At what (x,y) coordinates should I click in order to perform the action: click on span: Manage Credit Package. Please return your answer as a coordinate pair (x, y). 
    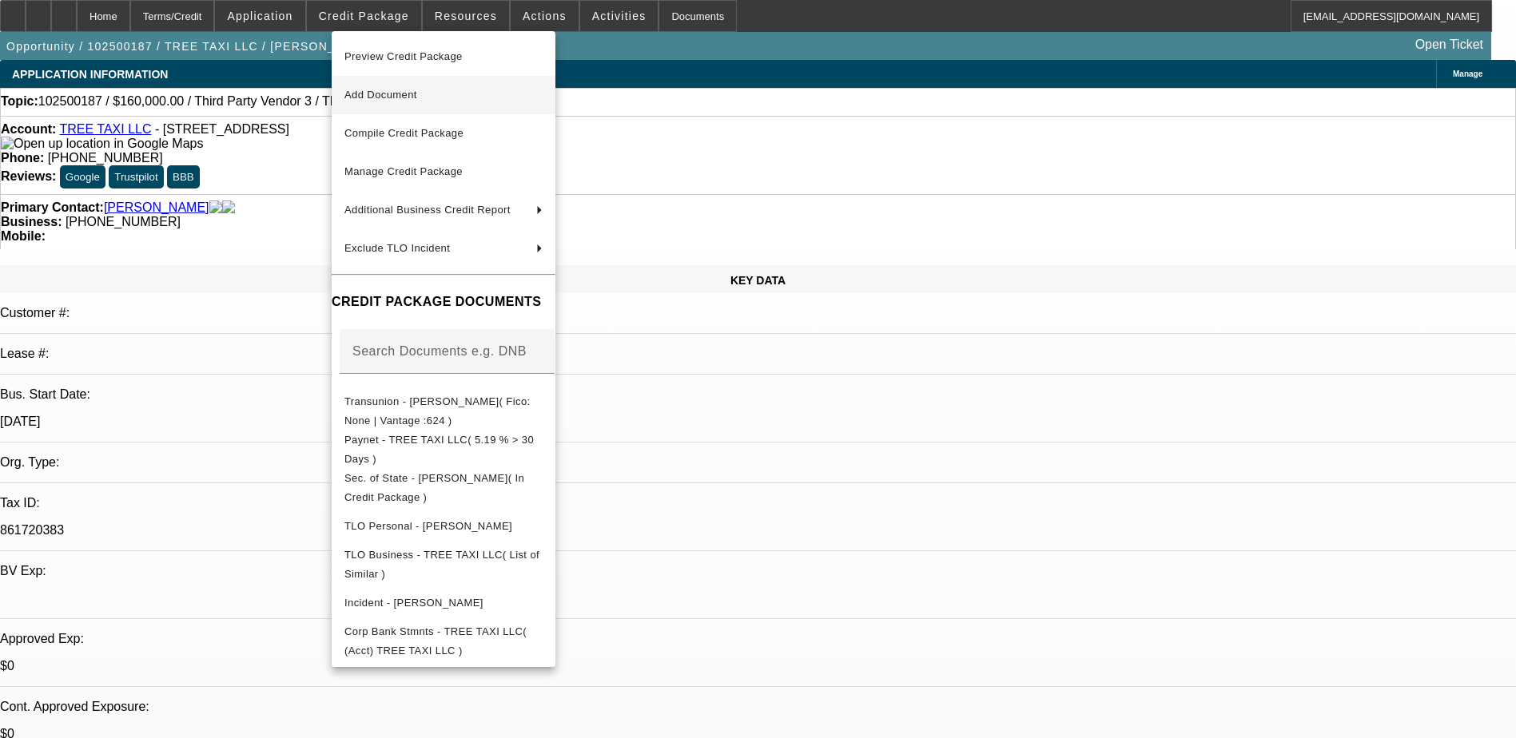
    Looking at the image, I should click on (404, 171).